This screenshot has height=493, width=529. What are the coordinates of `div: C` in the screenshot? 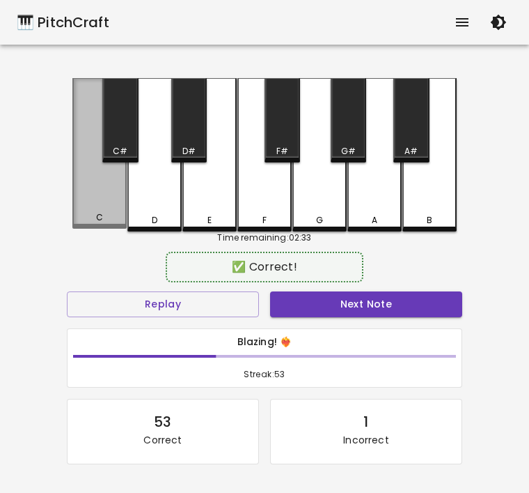 It's located at (100, 217).